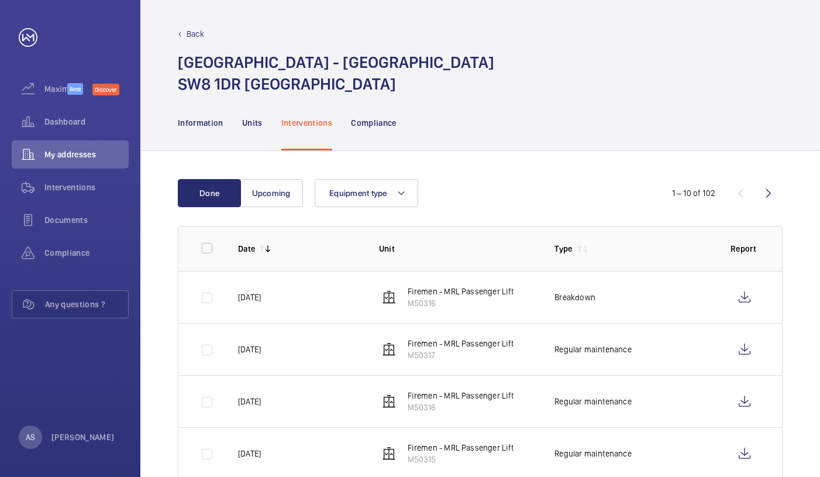 The width and height of the screenshot is (820, 477). What do you see at coordinates (694, 193) in the screenshot?
I see `div: 1 – 10 of 102` at bounding box center [694, 193].